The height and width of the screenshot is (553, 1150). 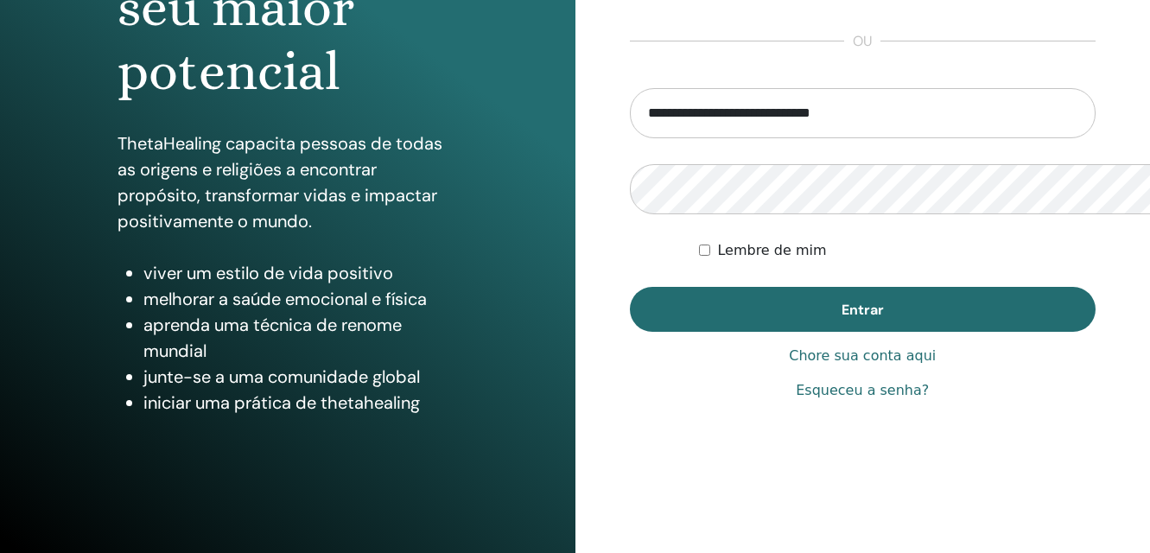 I want to click on font: junte-se a uma comunidade global, so click(x=282, y=377).